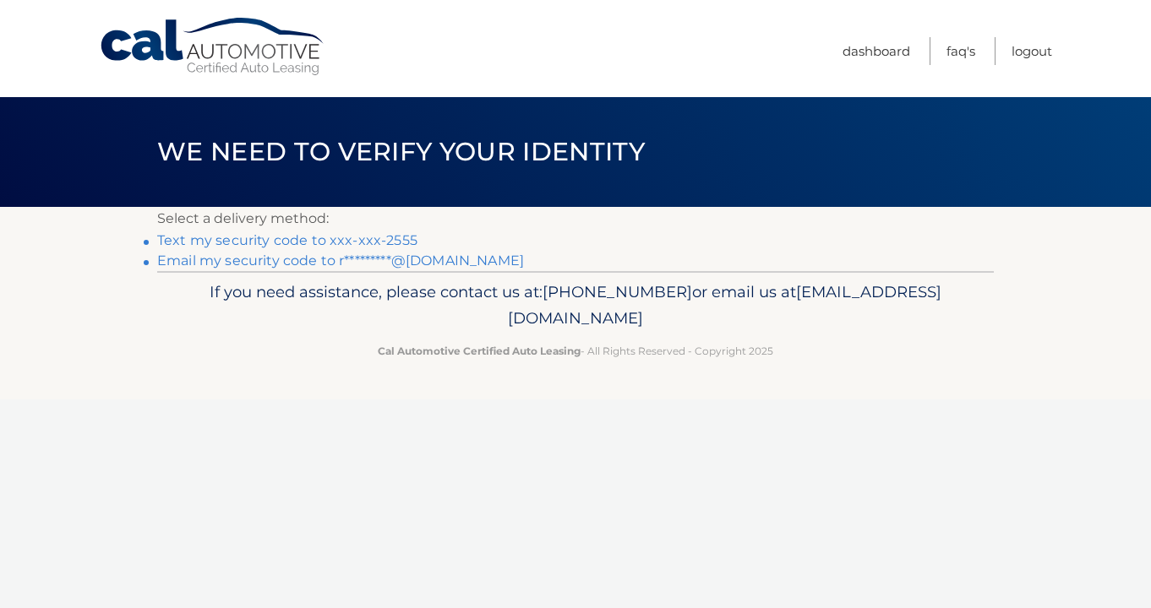 The width and height of the screenshot is (1151, 608). Describe the element at coordinates (213, 46) in the screenshot. I see `a: Cal Automotive` at that location.